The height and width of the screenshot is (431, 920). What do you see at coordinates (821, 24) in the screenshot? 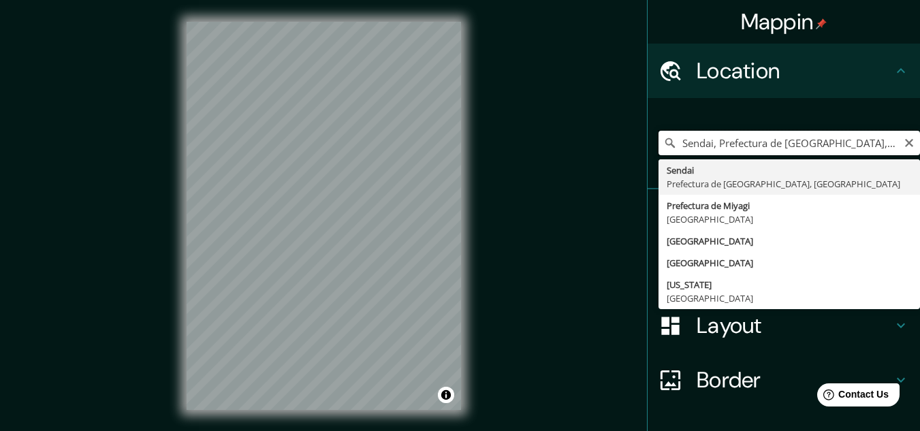
I see `img: pin-icon.png` at bounding box center [821, 24].